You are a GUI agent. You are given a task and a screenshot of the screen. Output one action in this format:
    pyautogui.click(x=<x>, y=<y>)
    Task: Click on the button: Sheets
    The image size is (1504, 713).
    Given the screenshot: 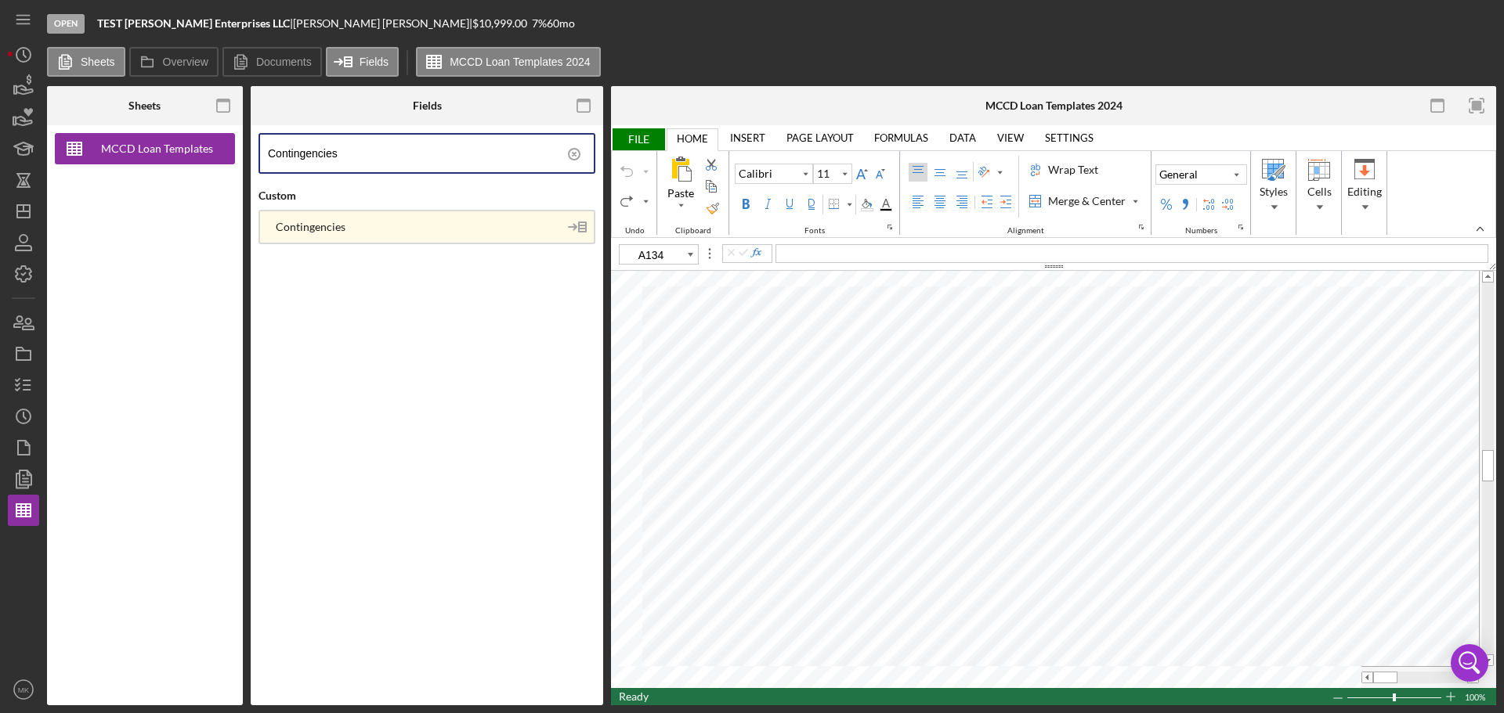 What is the action you would take?
    pyautogui.click(x=86, y=62)
    